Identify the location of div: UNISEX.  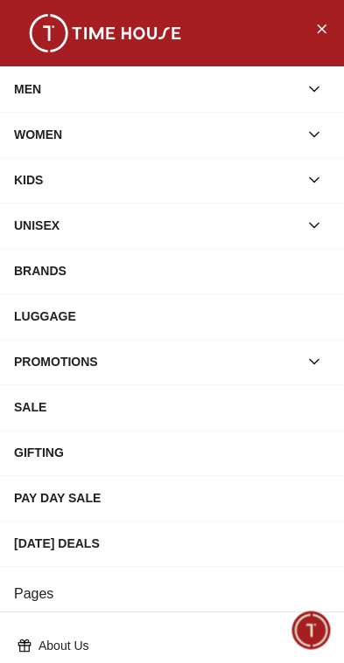
(156, 226).